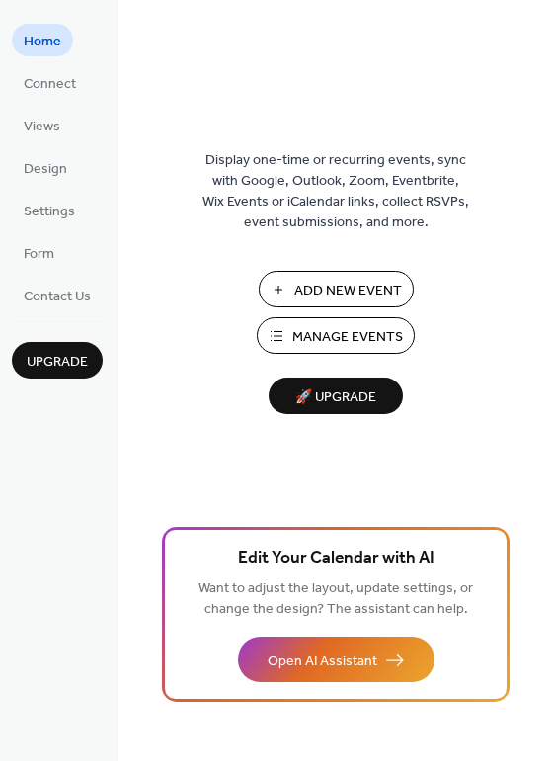  What do you see at coordinates (336, 395) in the screenshot?
I see `button: 🚀 Upgrade` at bounding box center [336, 395].